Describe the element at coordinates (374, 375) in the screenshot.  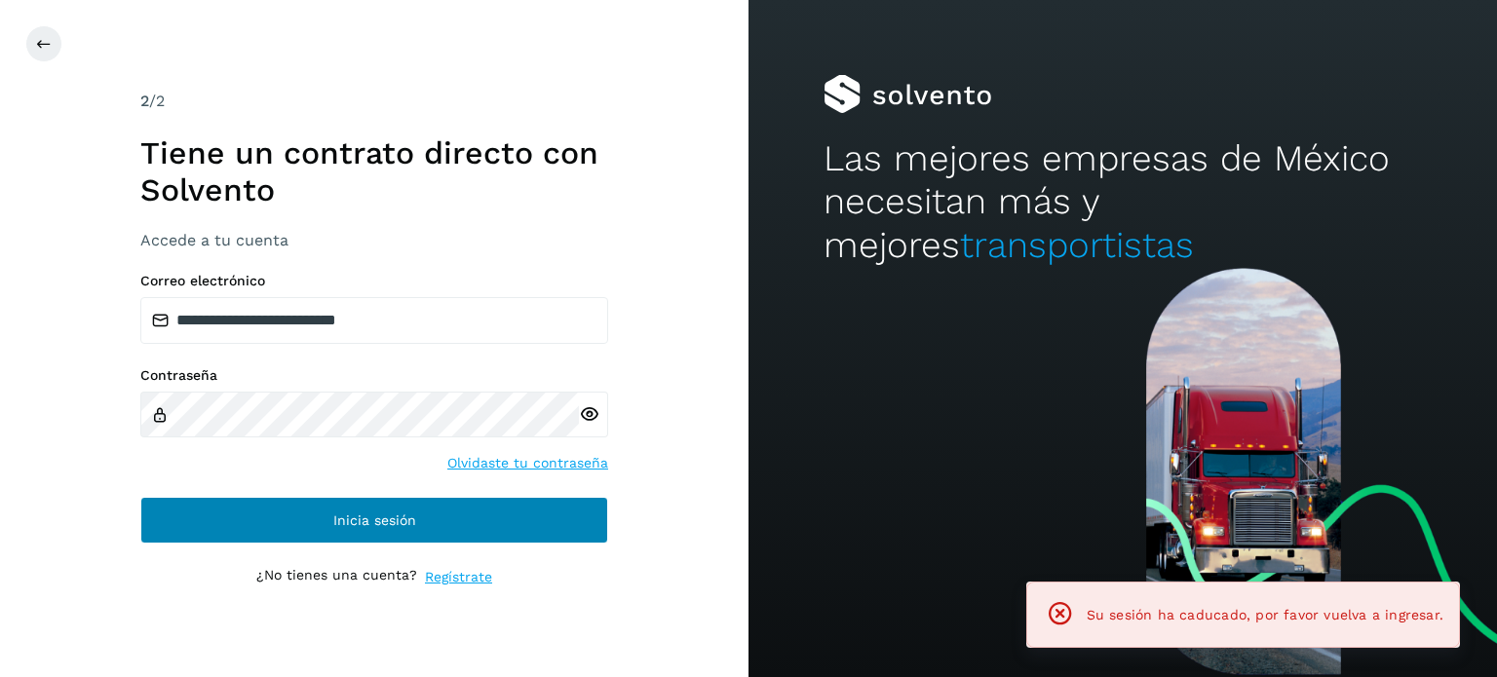
I see `label: Contraseña` at that location.